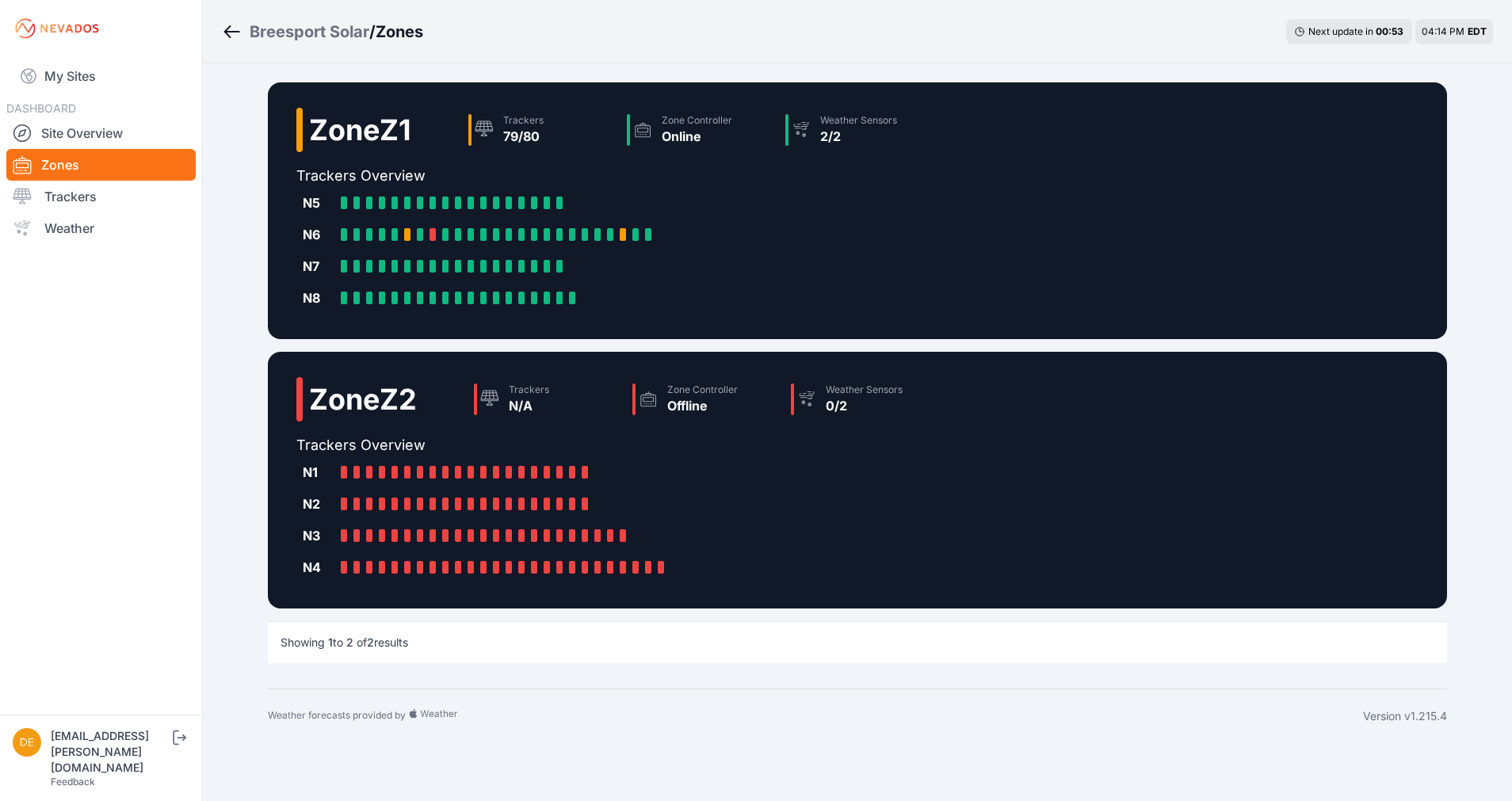  What do you see at coordinates (322, 32) in the screenshot?
I see `nav: Breadcrumb` at bounding box center [322, 32].